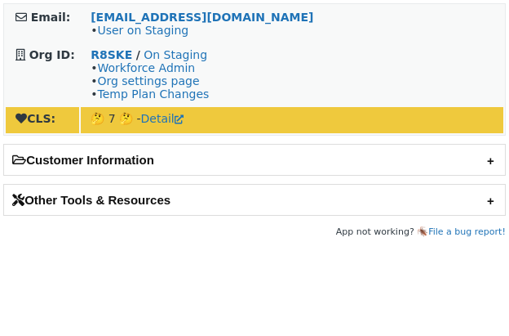  Describe the element at coordinates (292, 120) in the screenshot. I see `td: 🤔 7 🤔 -` at that location.